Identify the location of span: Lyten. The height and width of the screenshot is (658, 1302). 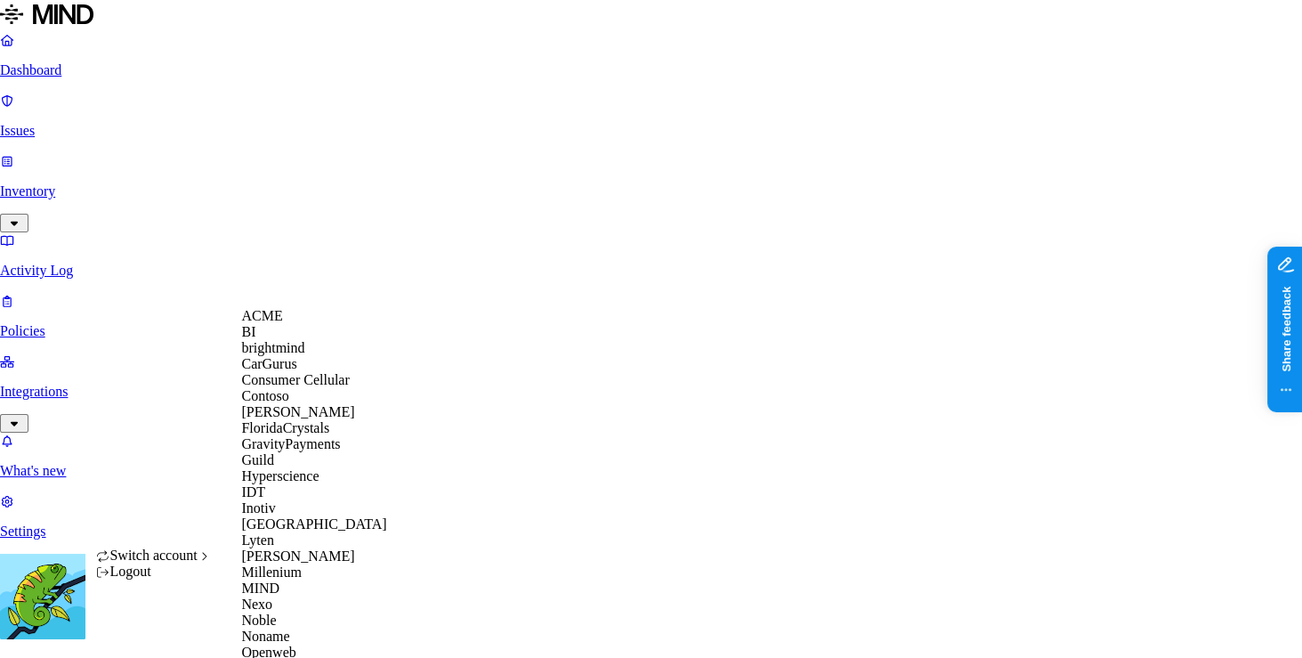
(257, 539).